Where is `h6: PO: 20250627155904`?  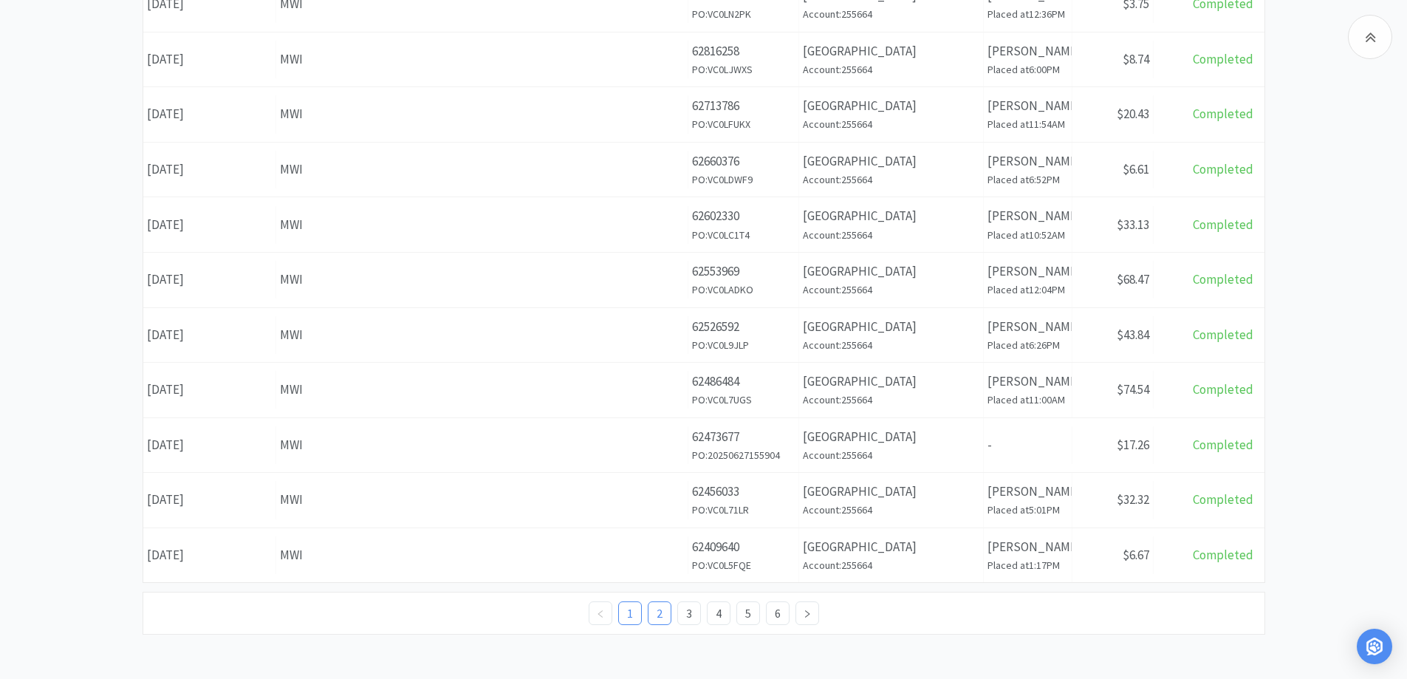
h6: PO: 20250627155904 is located at coordinates (743, 455).